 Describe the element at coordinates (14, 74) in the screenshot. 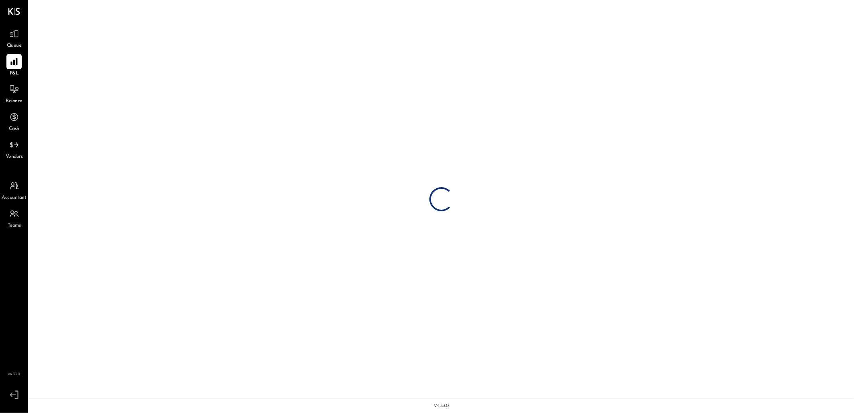

I see `span: P&L` at that location.